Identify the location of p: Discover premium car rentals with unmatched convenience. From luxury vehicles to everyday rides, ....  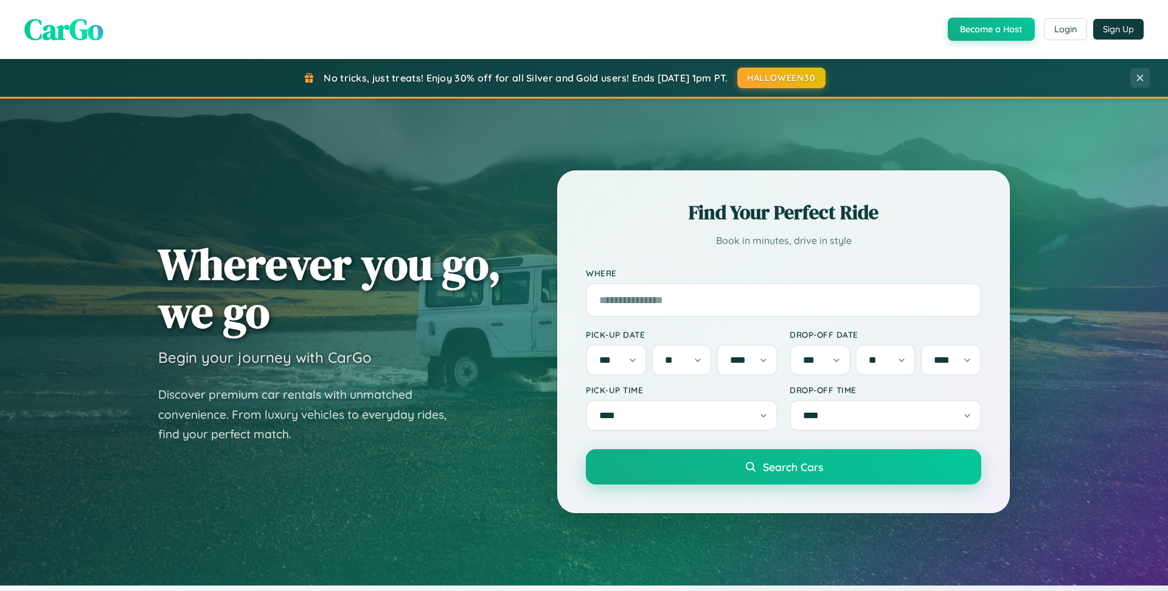
(310, 414).